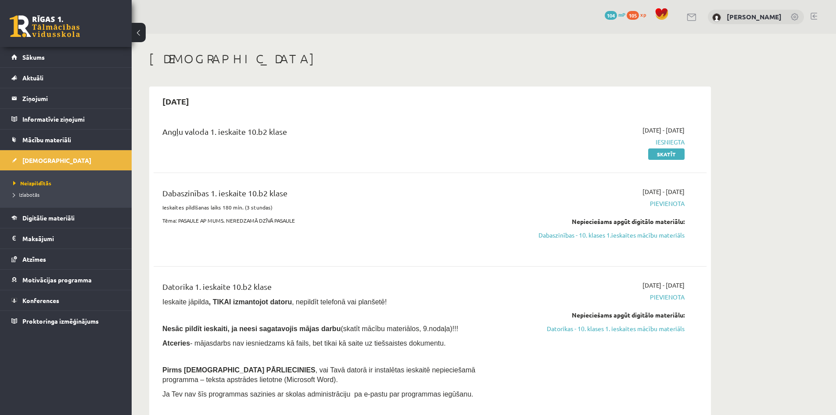  Describe the element at coordinates (26, 194) in the screenshot. I see `span: Izlabotās` at that location.